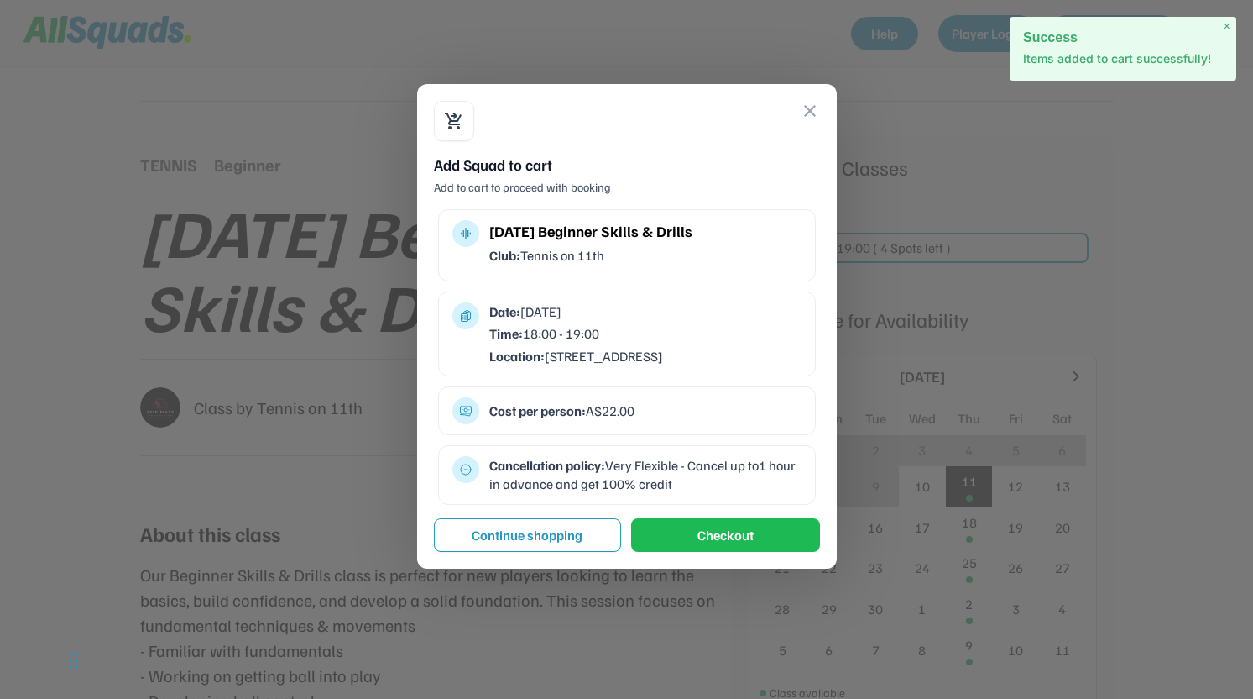 The image size is (1253, 699). Describe the element at coordinates (547, 465) in the screenshot. I see `strong: Cancellation policy:` at that location.